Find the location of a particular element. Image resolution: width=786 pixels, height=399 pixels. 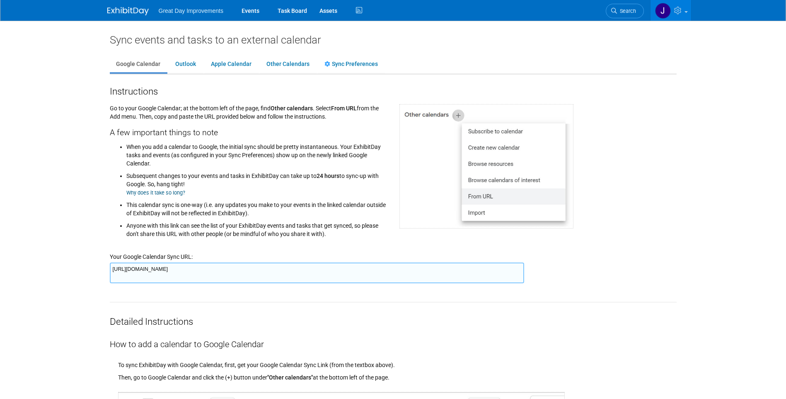

div: To sync ExhibitDay with Google Calendar, first, get your Google Calendar Sync Link (from the text... is located at coordinates (397, 359).